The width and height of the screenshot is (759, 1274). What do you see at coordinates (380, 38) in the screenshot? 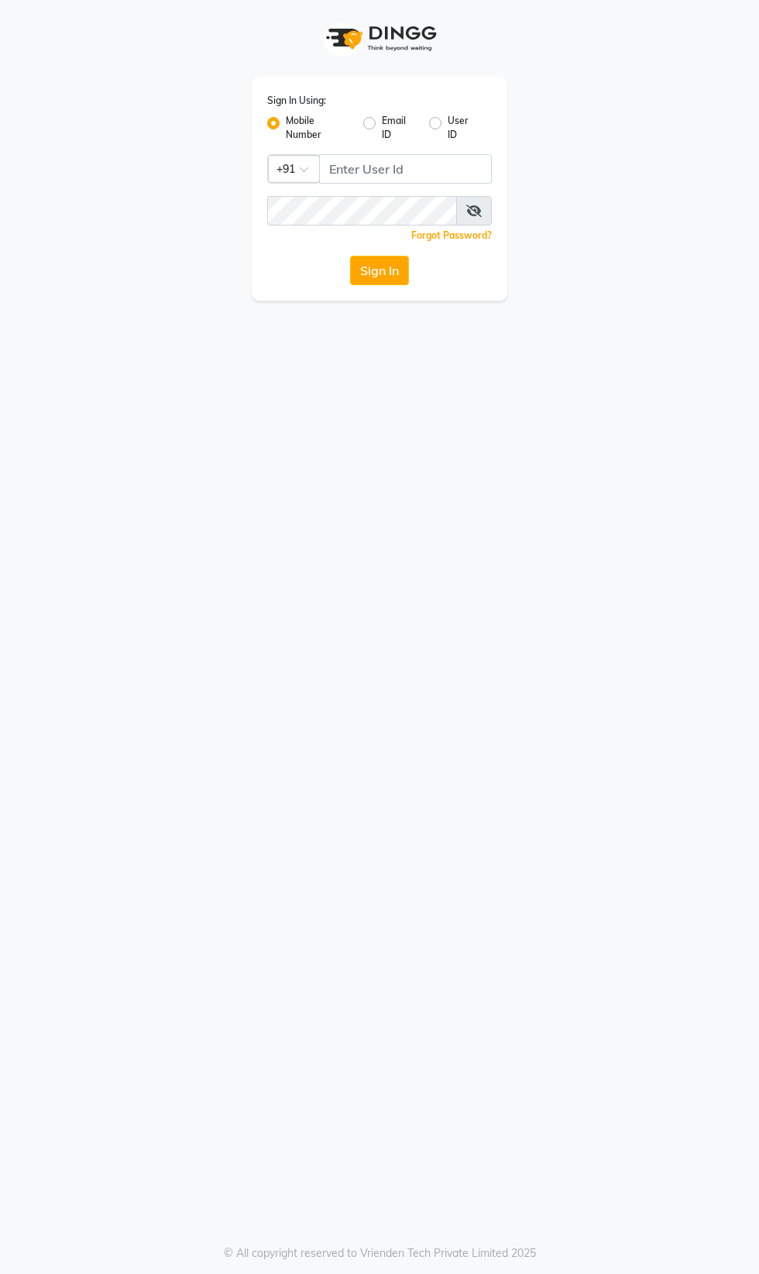
I see `img: logo1.svg` at bounding box center [380, 38].